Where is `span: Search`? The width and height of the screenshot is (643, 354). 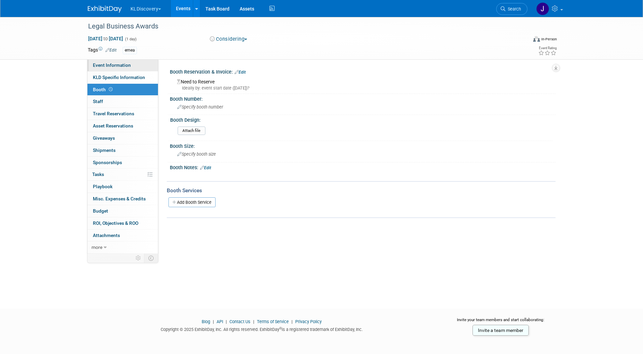
span: Search is located at coordinates (513, 9).